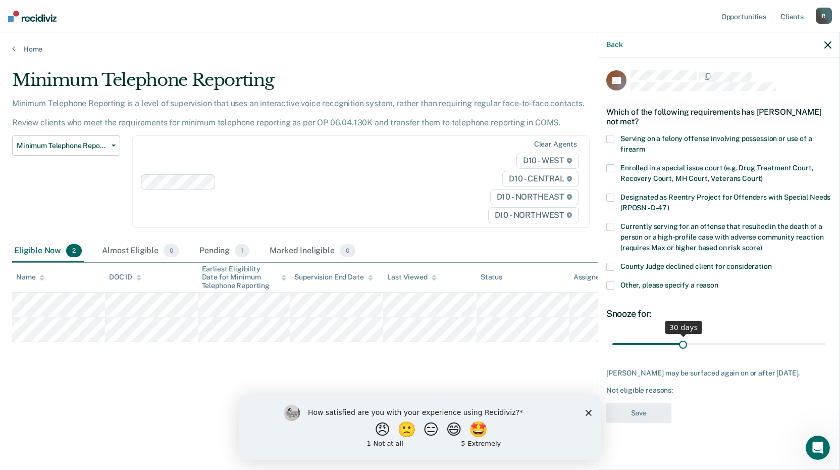  Describe the element at coordinates (670, 285) in the screenshot. I see `span: Other, please specify a reason` at that location.